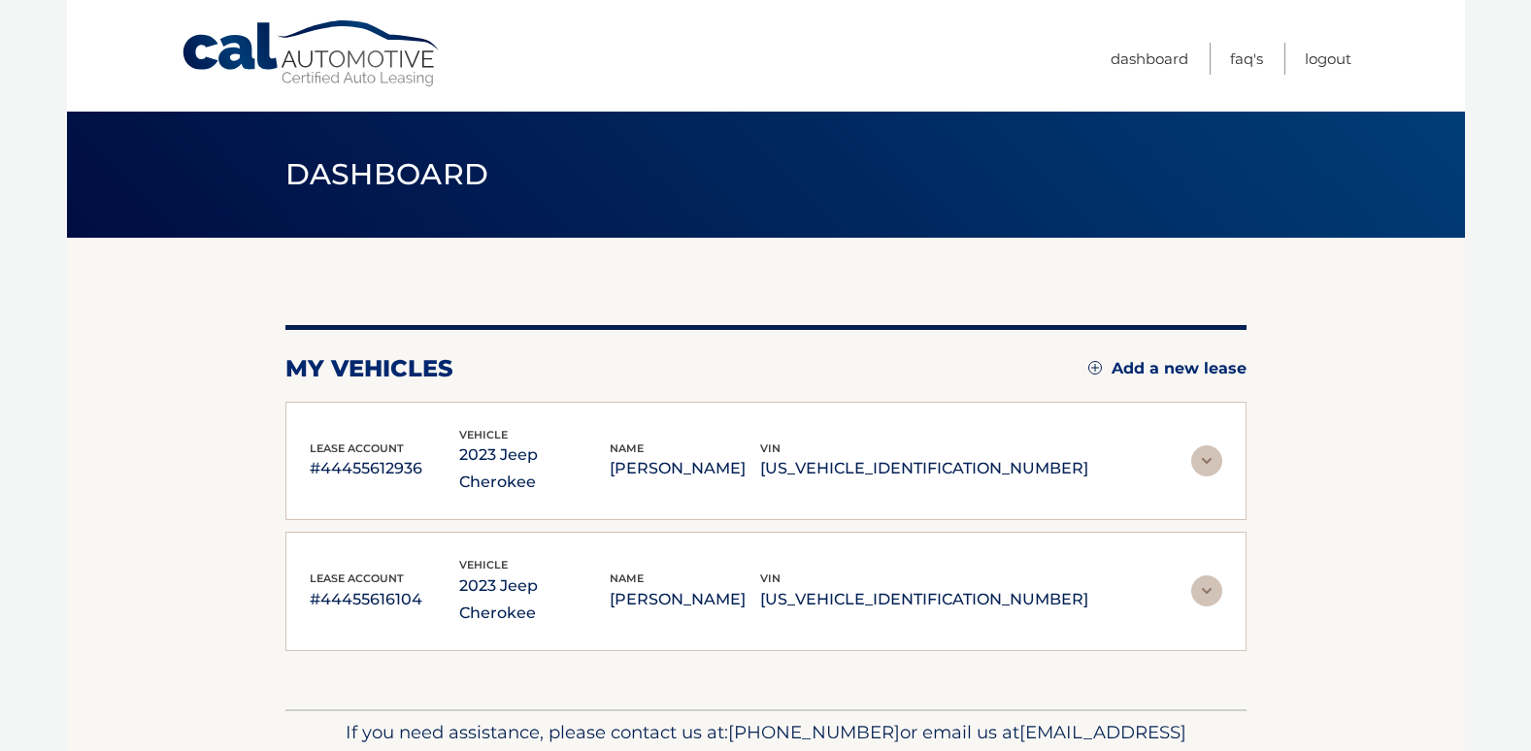 The height and width of the screenshot is (751, 1531). What do you see at coordinates (369, 369) in the screenshot?
I see `h2: my vehicles` at bounding box center [369, 369].